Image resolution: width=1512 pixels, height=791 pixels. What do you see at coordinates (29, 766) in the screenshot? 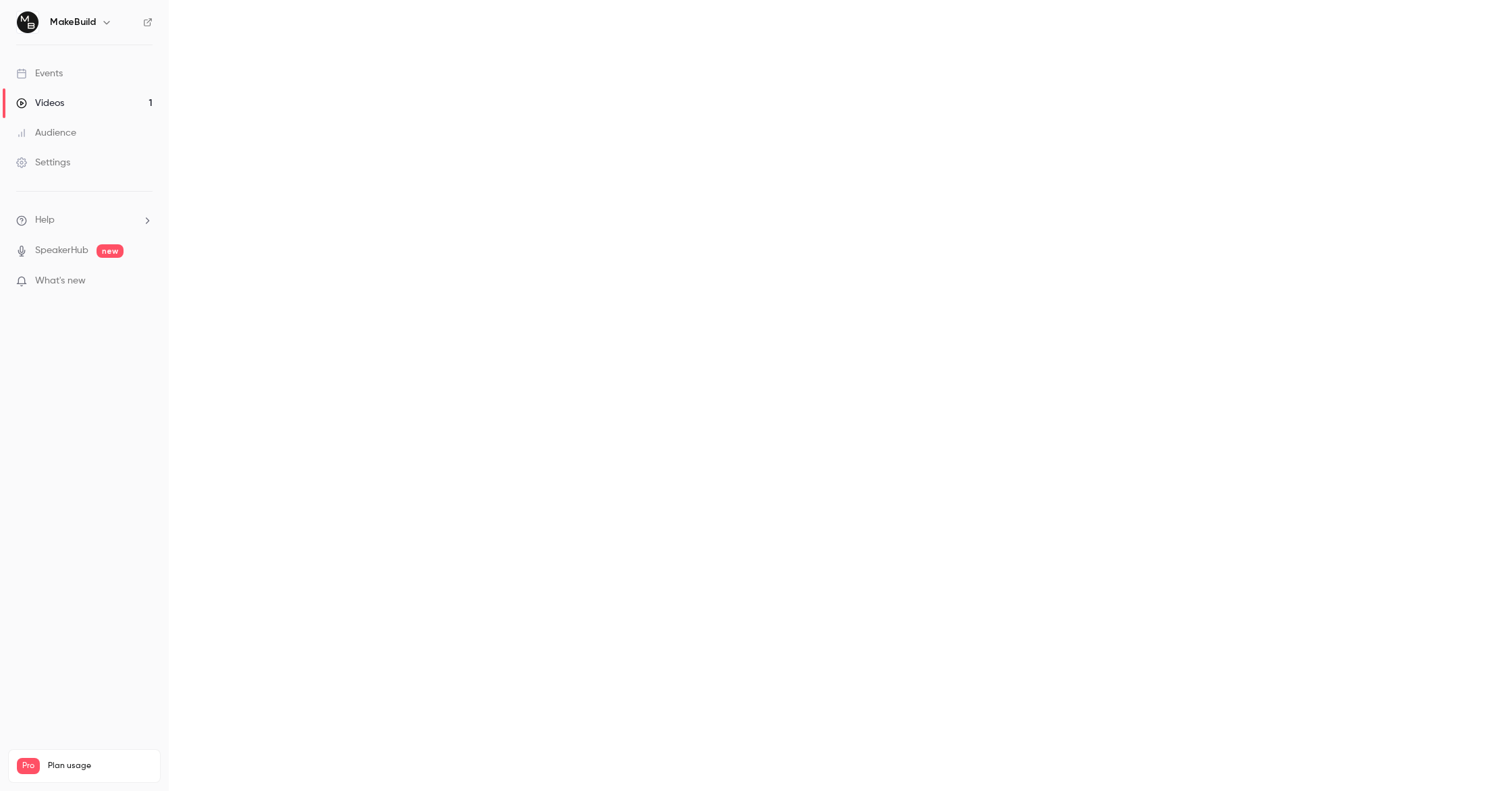
I see `span: Pro` at bounding box center [29, 766].